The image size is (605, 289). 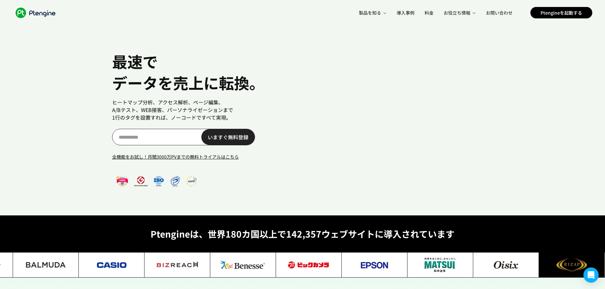 What do you see at coordinates (198, 72) in the screenshot?
I see `h1: 最速で データを売上に転換。` at bounding box center [198, 72].